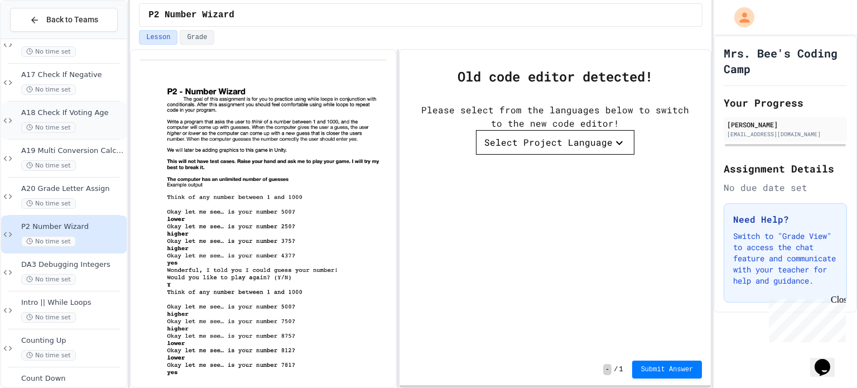  What do you see at coordinates (73, 302) in the screenshot?
I see `span: Intro || While Loops` at bounding box center [73, 302].